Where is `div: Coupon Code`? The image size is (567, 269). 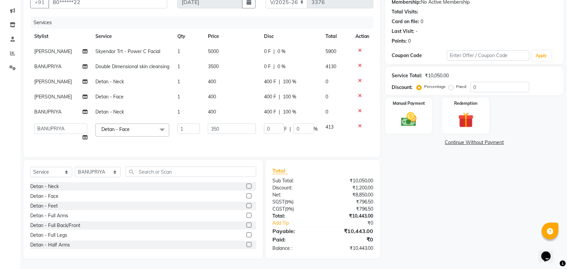
div: Coupon Code is located at coordinates (419, 55).